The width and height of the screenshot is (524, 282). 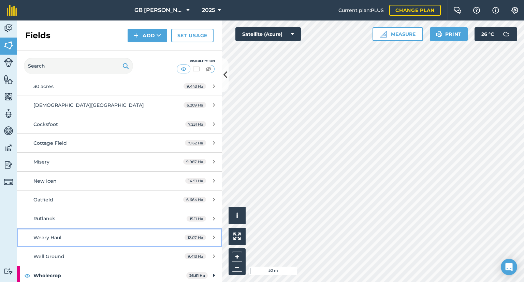 What do you see at coordinates (119, 256) in the screenshot?
I see `a: Well Ground9.413 Ha` at bounding box center [119, 256].